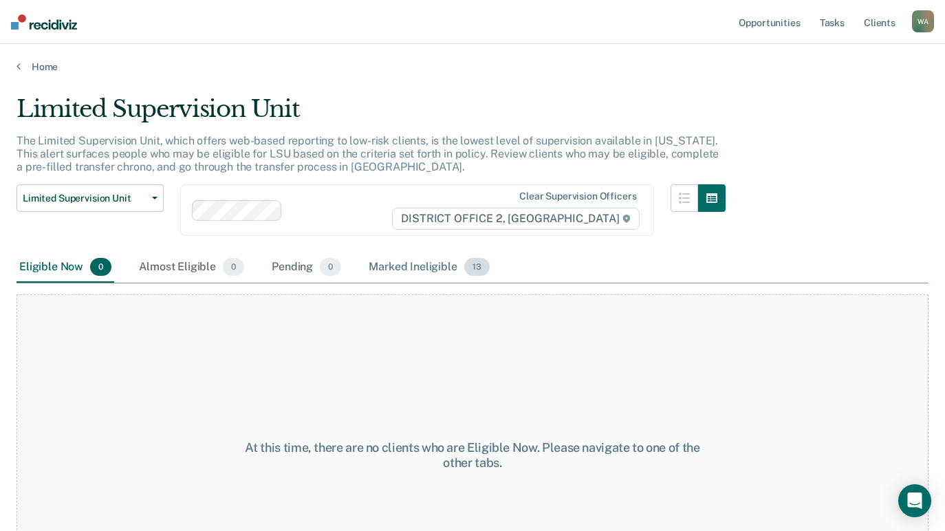 The height and width of the screenshot is (531, 945). I want to click on div: Pending0, so click(306, 267).